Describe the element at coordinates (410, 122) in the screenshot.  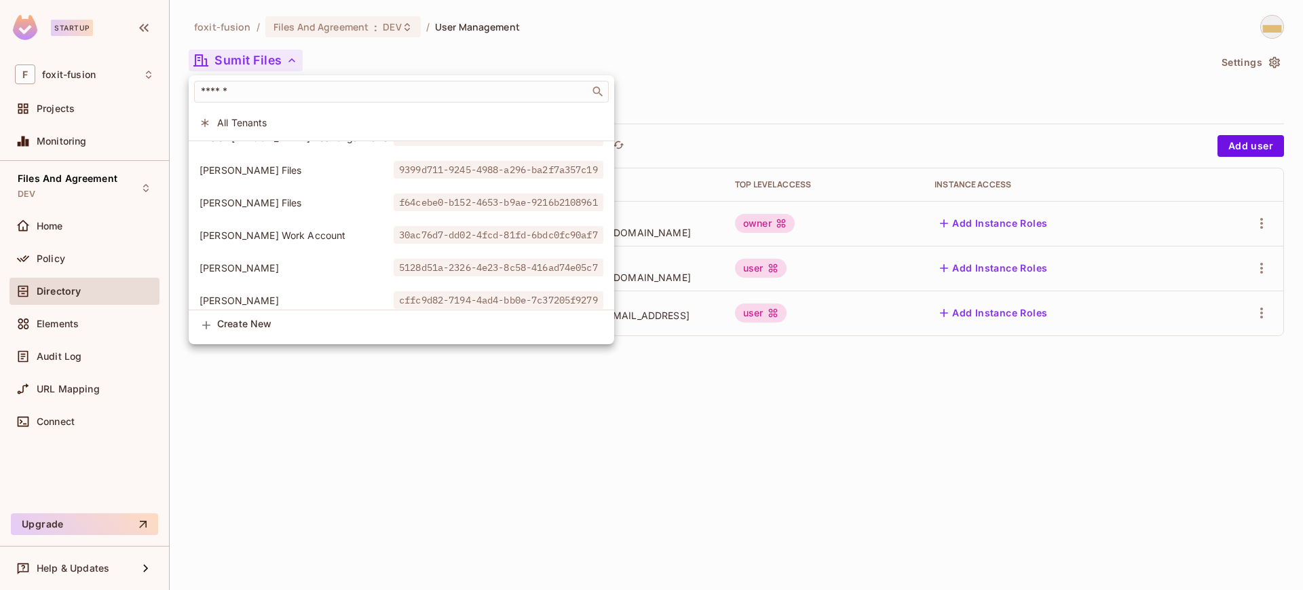
I see `span: All Tenants` at that location.